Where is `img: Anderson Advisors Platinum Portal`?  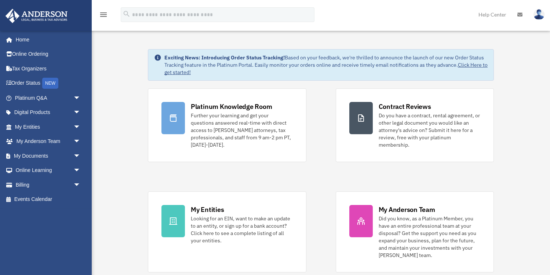 img: Anderson Advisors Platinum Portal is located at coordinates (36, 16).